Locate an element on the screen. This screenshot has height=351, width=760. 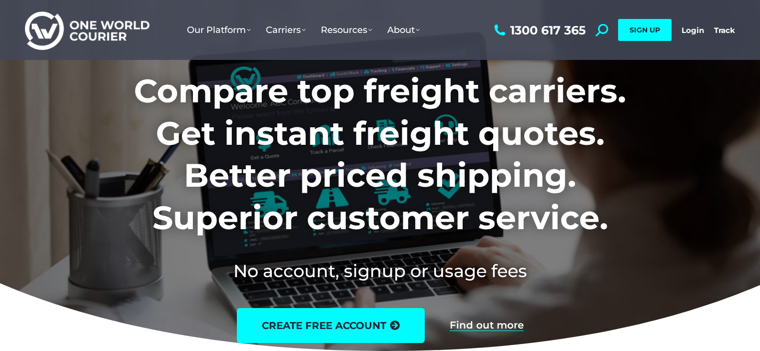
span: Carriers is located at coordinates (286, 30).